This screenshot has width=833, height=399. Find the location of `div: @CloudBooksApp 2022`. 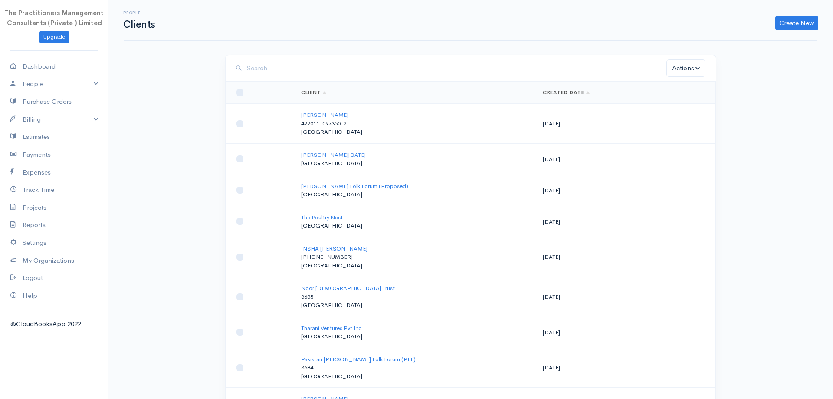

div: @CloudBooksApp 2022 is located at coordinates (54, 324).